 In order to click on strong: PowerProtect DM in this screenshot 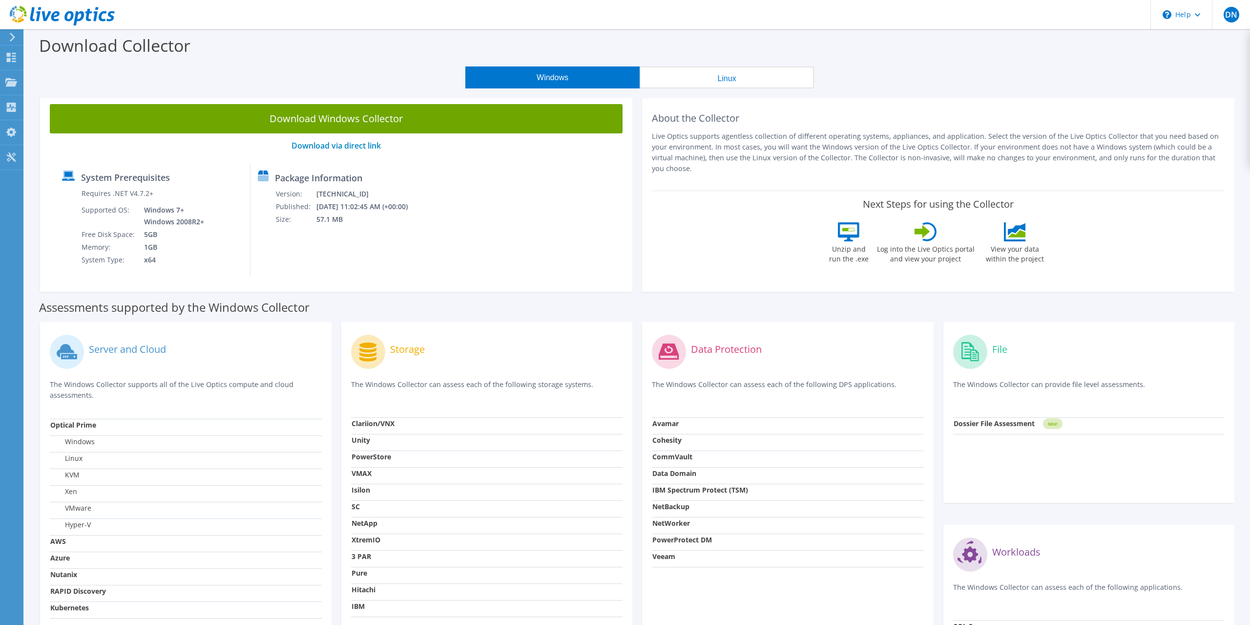, I will do `click(682, 539)`.